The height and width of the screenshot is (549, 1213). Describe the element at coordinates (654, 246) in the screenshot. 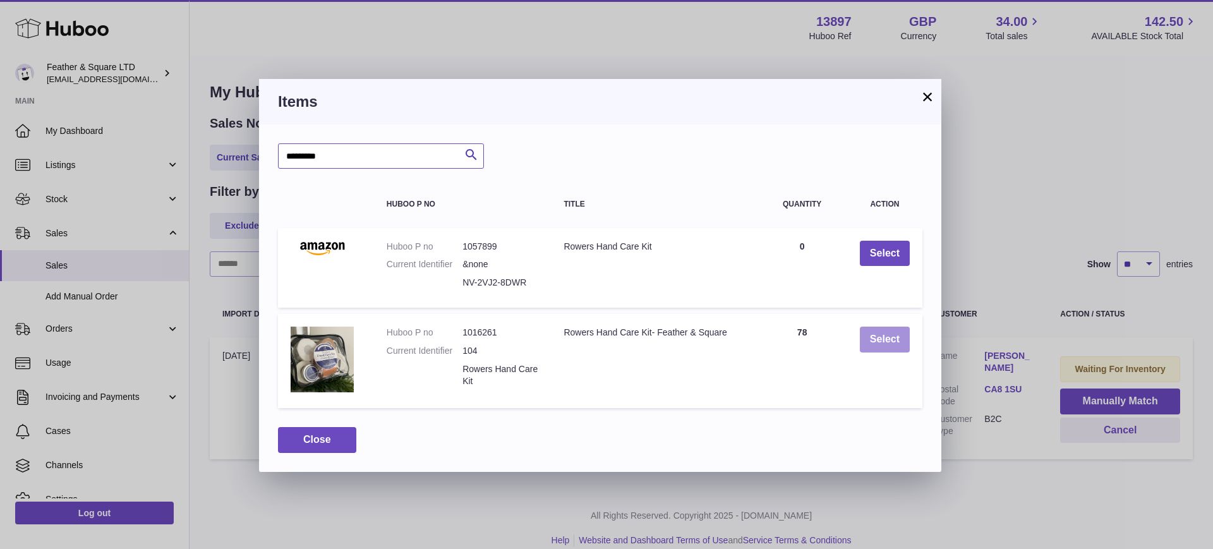

I see `div: Rowers Hand Care Kit` at that location.